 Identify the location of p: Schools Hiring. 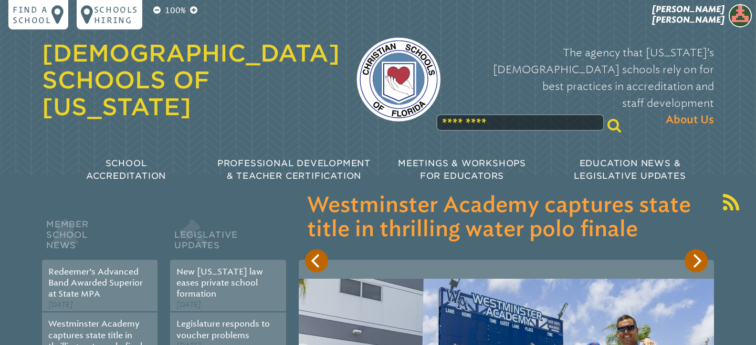
(116, 15).